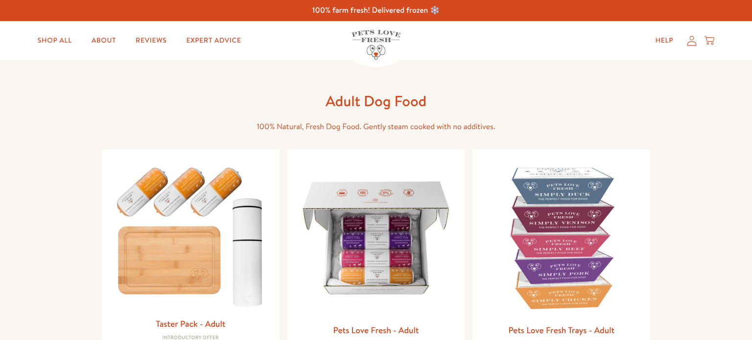  I want to click on h1: Adult Dog Food, so click(376, 101).